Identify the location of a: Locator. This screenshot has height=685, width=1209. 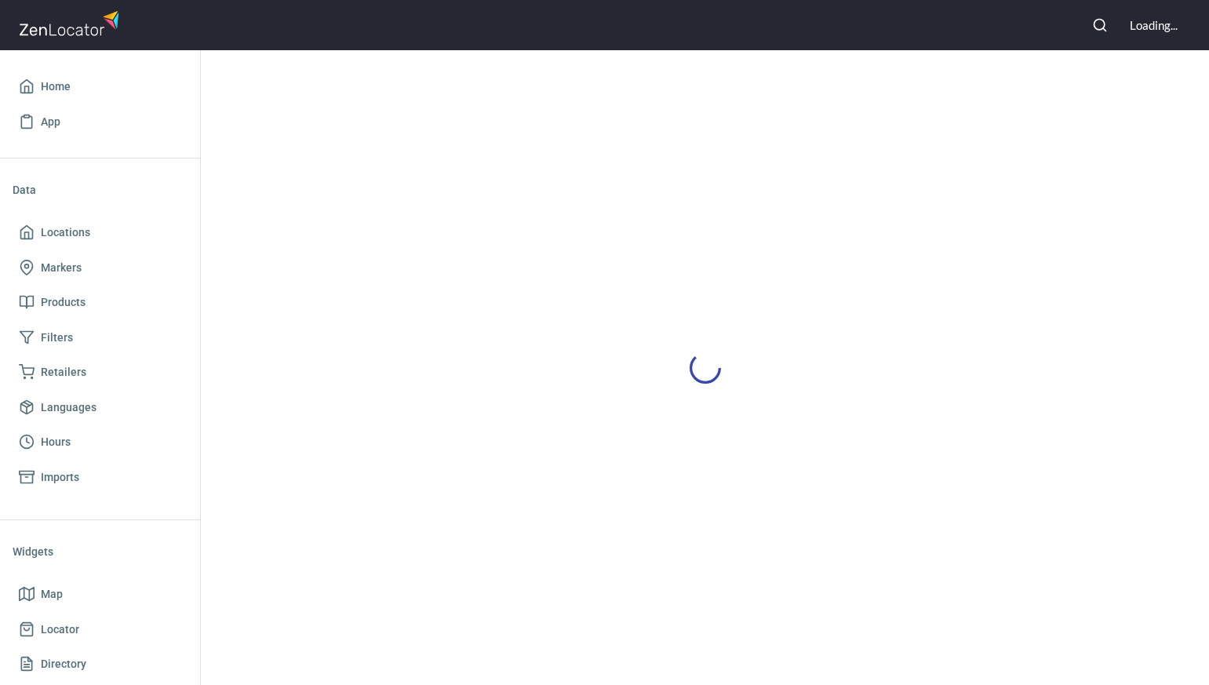
(100, 629).